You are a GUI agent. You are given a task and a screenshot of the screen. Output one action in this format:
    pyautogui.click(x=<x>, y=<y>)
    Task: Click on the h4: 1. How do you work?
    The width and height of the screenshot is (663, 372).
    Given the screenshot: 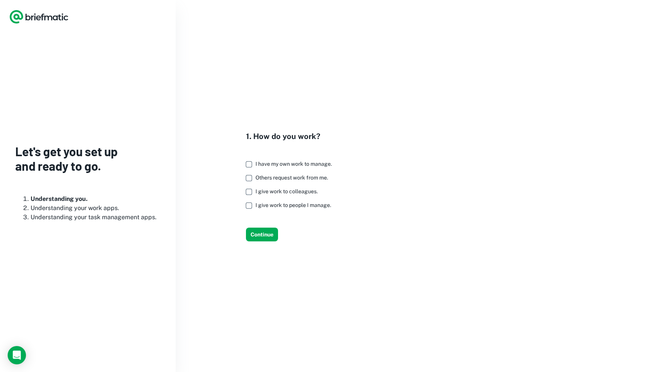 What is the action you would take?
    pyautogui.click(x=292, y=136)
    